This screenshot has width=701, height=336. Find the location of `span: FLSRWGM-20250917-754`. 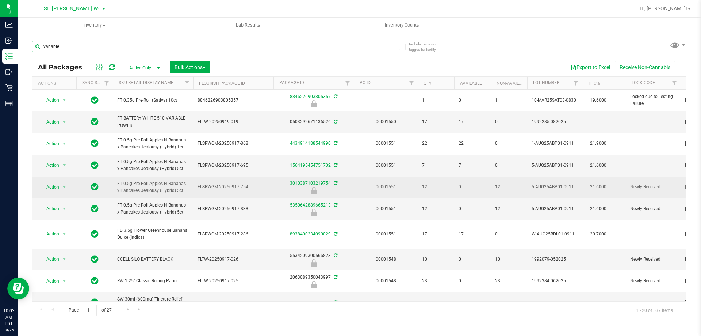

span: FLSRWGM-20250917-754 is located at coordinates (233, 187).